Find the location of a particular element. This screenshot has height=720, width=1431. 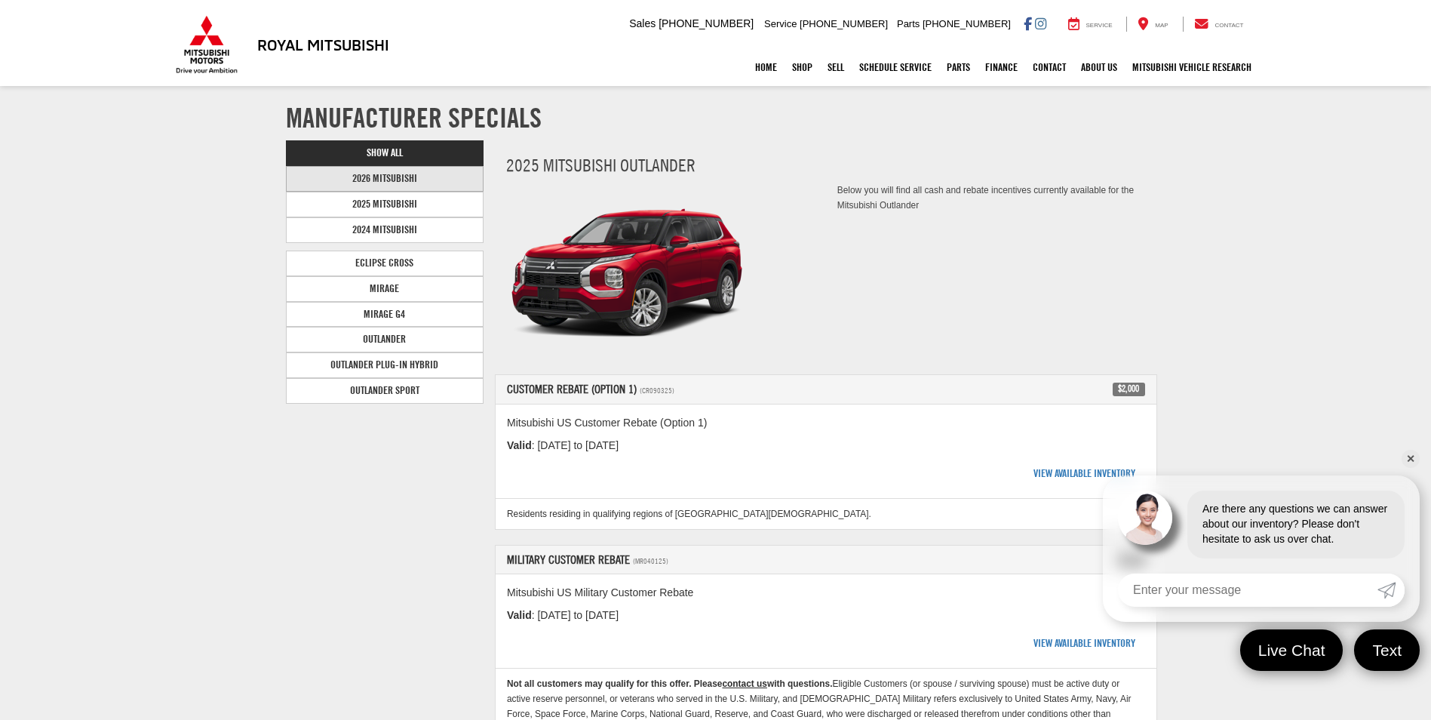

img: 2025 Mitsubishi Outlander is located at coordinates (627, 273).